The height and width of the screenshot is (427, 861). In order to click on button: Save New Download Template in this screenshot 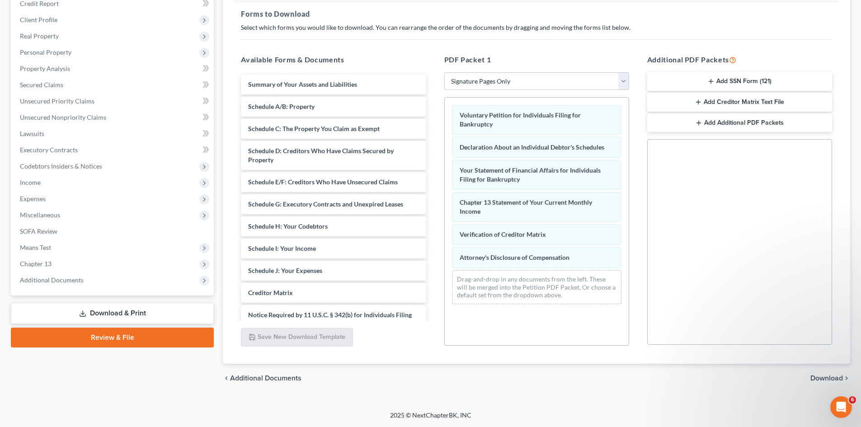, I will do `click(297, 338)`.